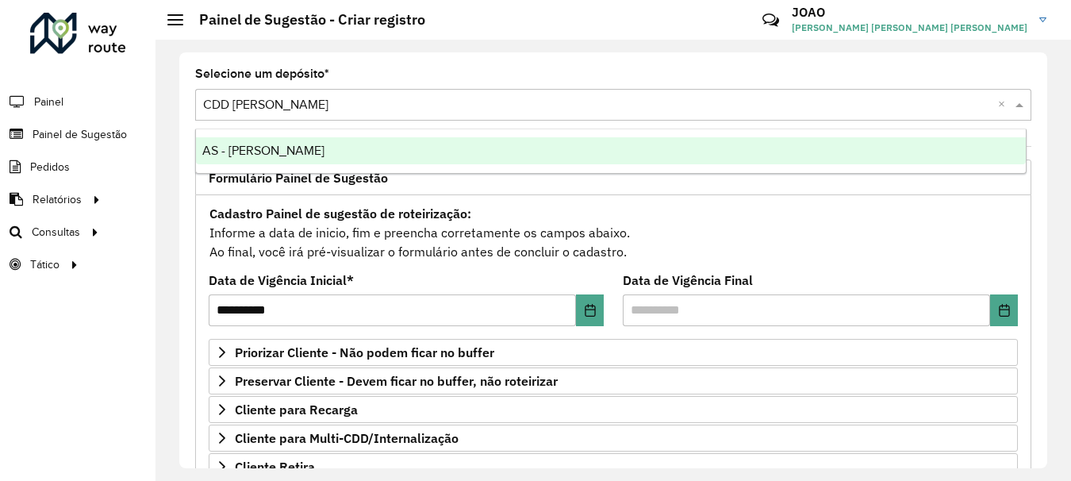 This screenshot has width=1071, height=481. Describe the element at coordinates (613, 438) in the screenshot. I see `a: Cliente para Multi-CDD/Internalização` at that location.